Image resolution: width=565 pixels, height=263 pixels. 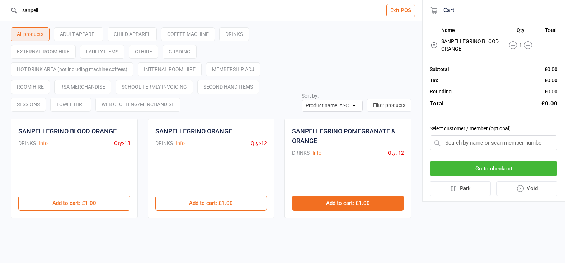 I want to click on th: Qty, so click(x=520, y=32).